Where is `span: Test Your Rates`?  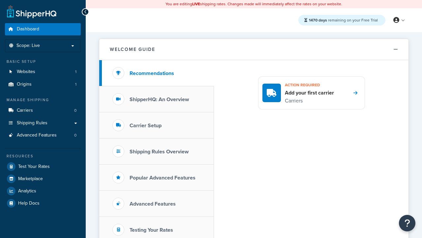 span: Test Your Rates is located at coordinates (34, 166).